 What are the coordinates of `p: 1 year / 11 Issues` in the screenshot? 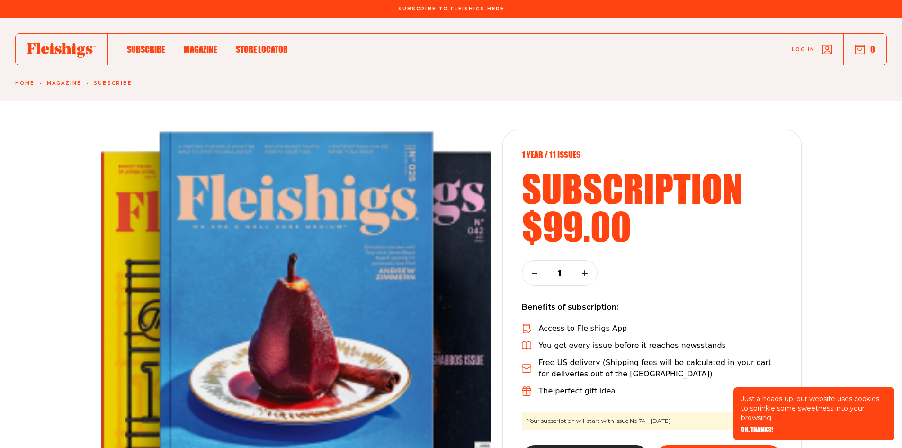 It's located at (652, 154).